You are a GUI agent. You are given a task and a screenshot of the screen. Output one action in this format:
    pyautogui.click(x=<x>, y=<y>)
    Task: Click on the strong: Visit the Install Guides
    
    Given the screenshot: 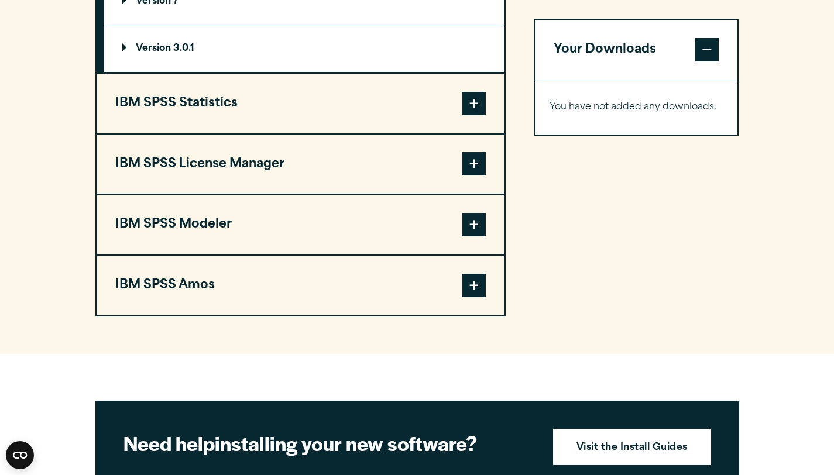 What is the action you would take?
    pyautogui.click(x=632, y=448)
    